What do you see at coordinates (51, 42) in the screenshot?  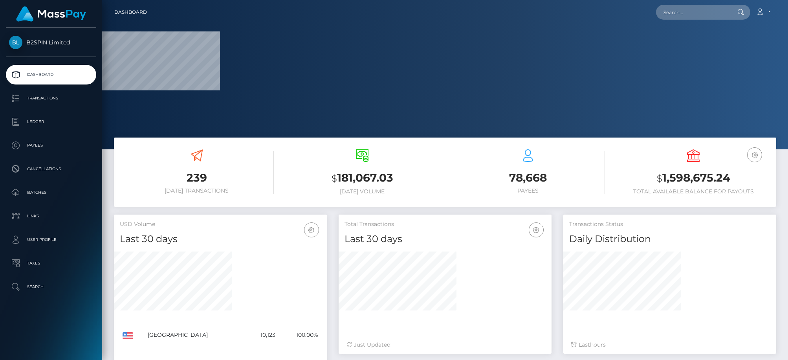 I see `span: B2SPIN Limited` at bounding box center [51, 42].